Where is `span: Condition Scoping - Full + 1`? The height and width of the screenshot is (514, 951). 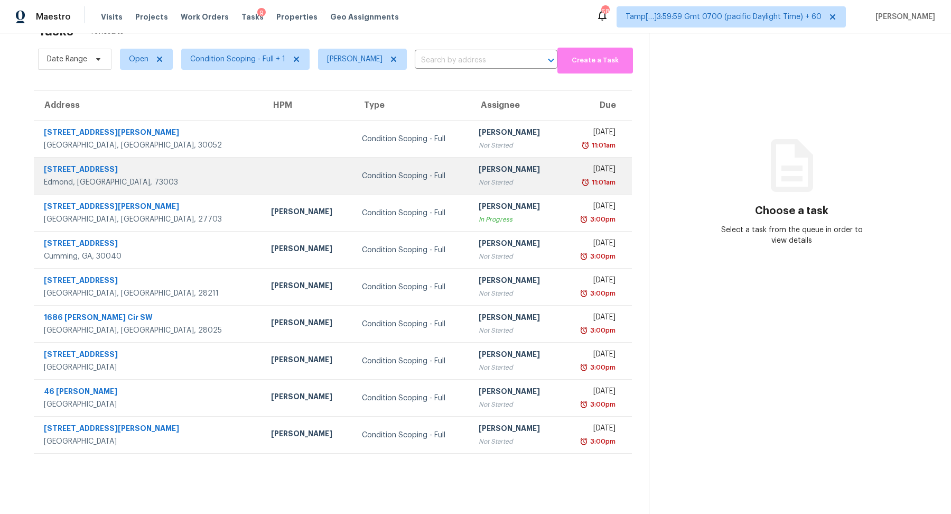 span: Condition Scoping - Full + 1 is located at coordinates (238, 59).